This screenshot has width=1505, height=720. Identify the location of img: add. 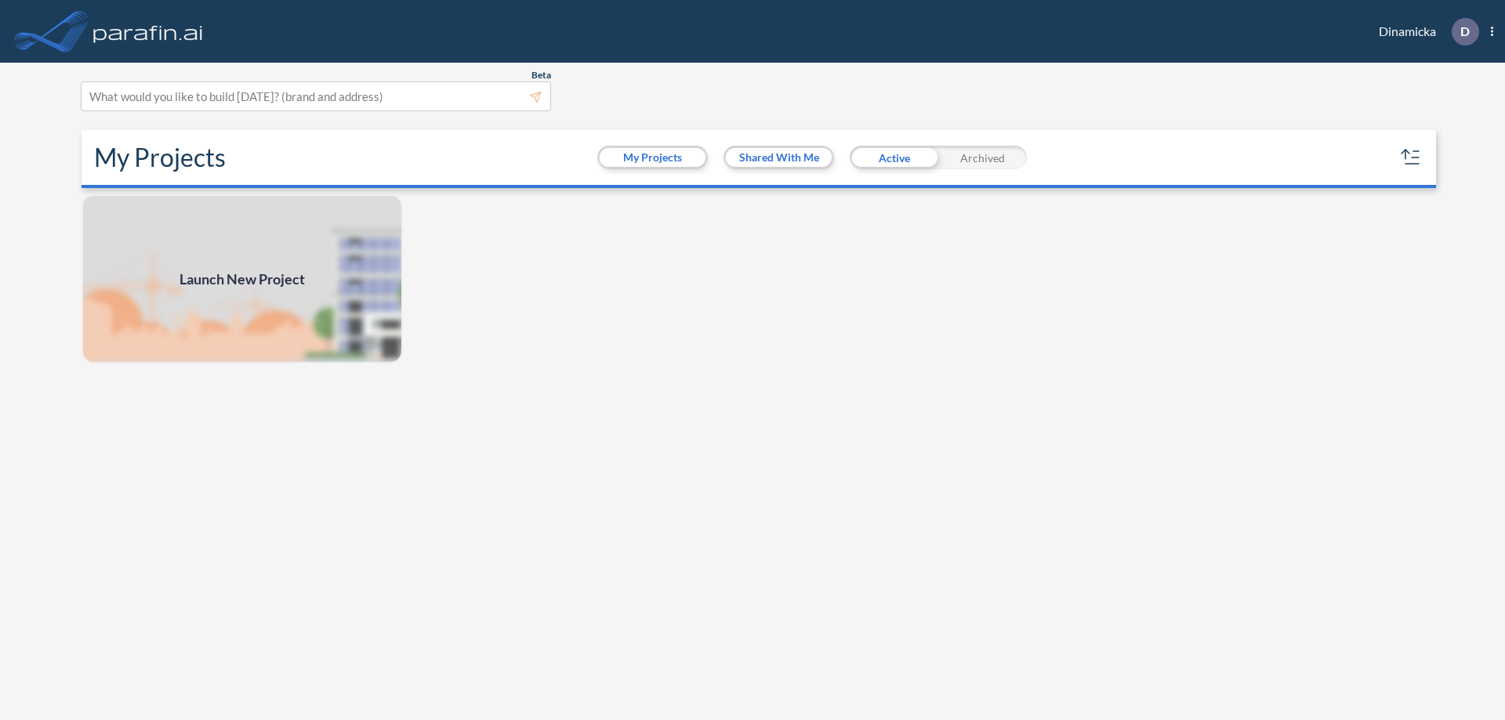
(242, 279).